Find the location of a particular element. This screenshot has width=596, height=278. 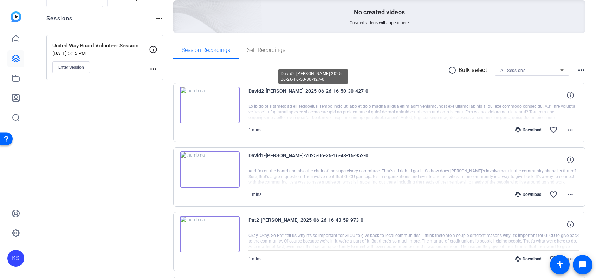

mat-icon: accessibility is located at coordinates (559, 265).